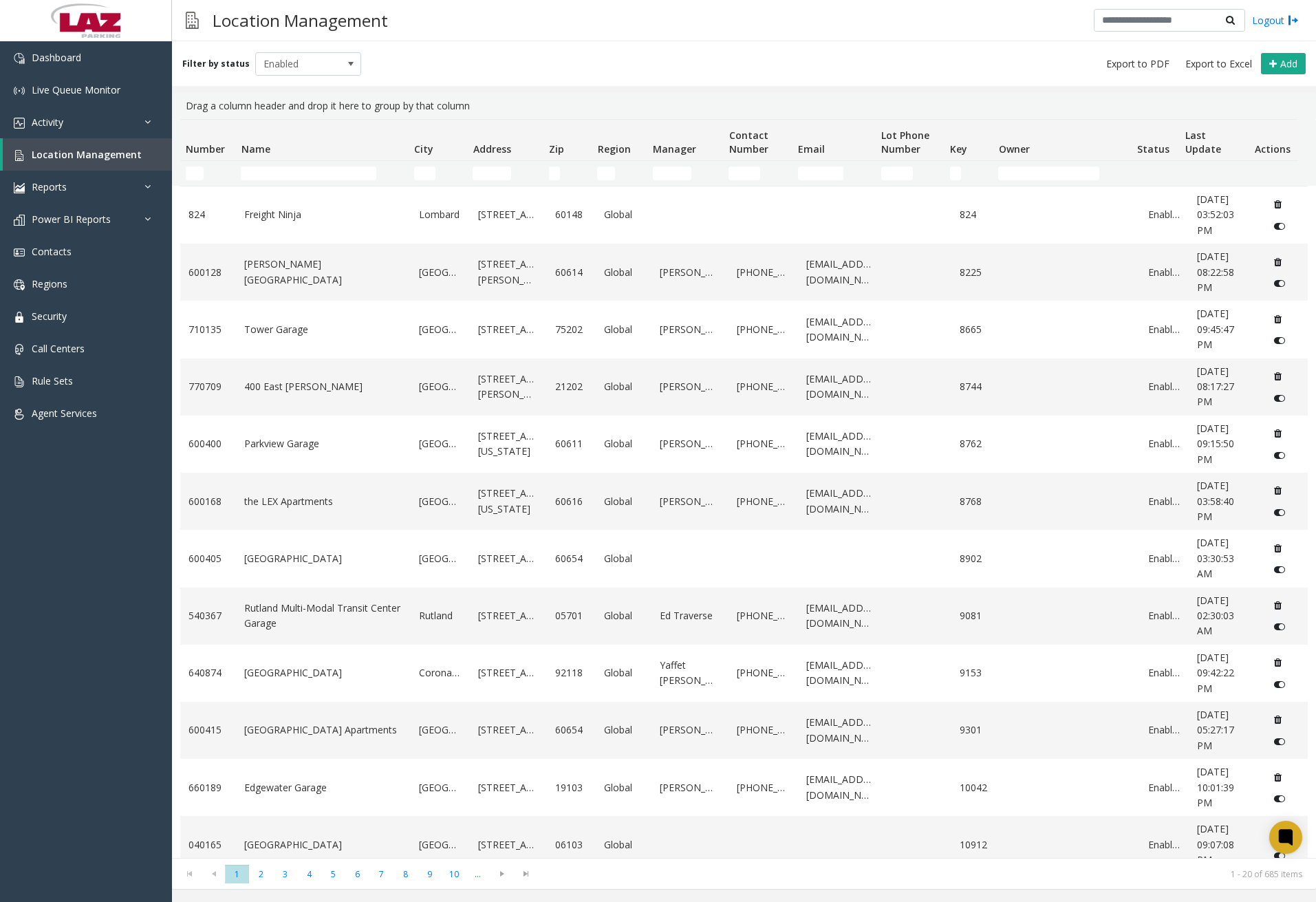 Image resolution: width=1316 pixels, height=902 pixels. Describe the element at coordinates (614, 149) in the screenshot. I see `span: Region` at that location.